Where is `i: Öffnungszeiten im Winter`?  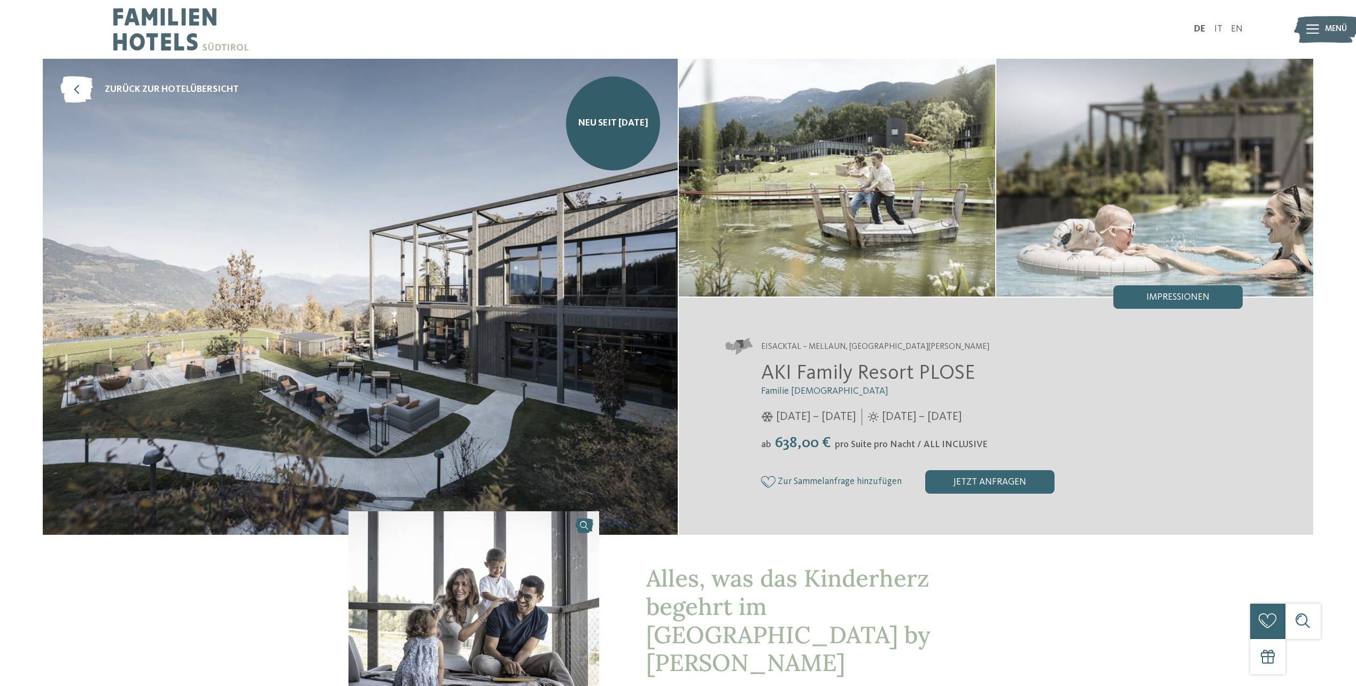
i: Öffnungszeiten im Winter is located at coordinates (767, 417).